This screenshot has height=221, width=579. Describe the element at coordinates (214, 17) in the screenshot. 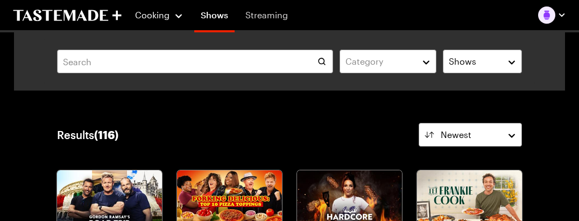

I see `a: Shows` at that location.